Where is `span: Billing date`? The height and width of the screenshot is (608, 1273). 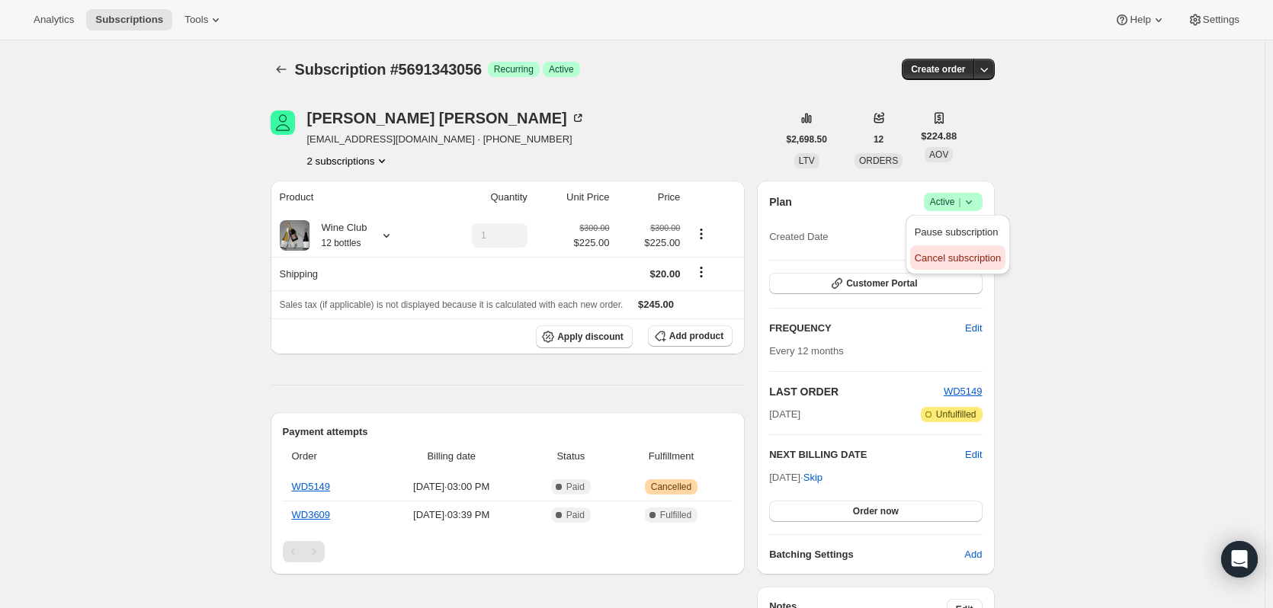
span: Billing date is located at coordinates (451, 456).